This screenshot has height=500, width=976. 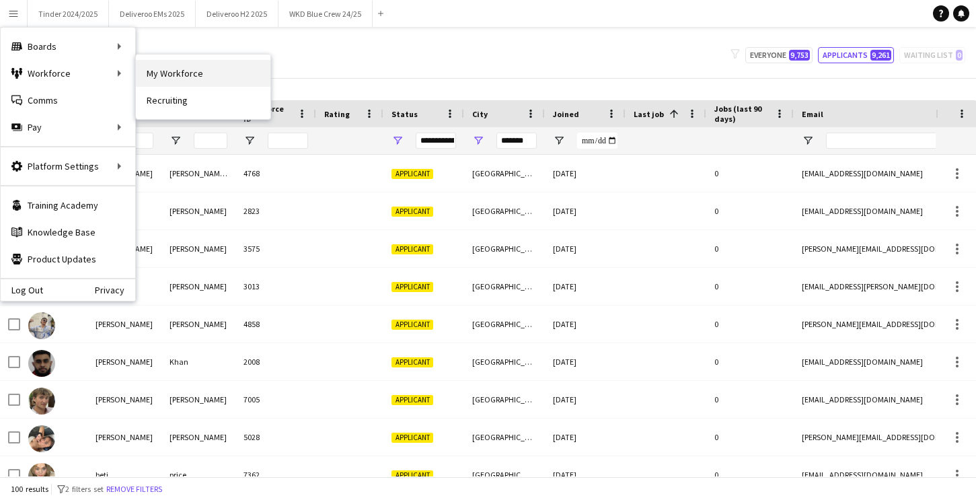 What do you see at coordinates (134, 489) in the screenshot?
I see `button: Remove filters` at bounding box center [134, 489].